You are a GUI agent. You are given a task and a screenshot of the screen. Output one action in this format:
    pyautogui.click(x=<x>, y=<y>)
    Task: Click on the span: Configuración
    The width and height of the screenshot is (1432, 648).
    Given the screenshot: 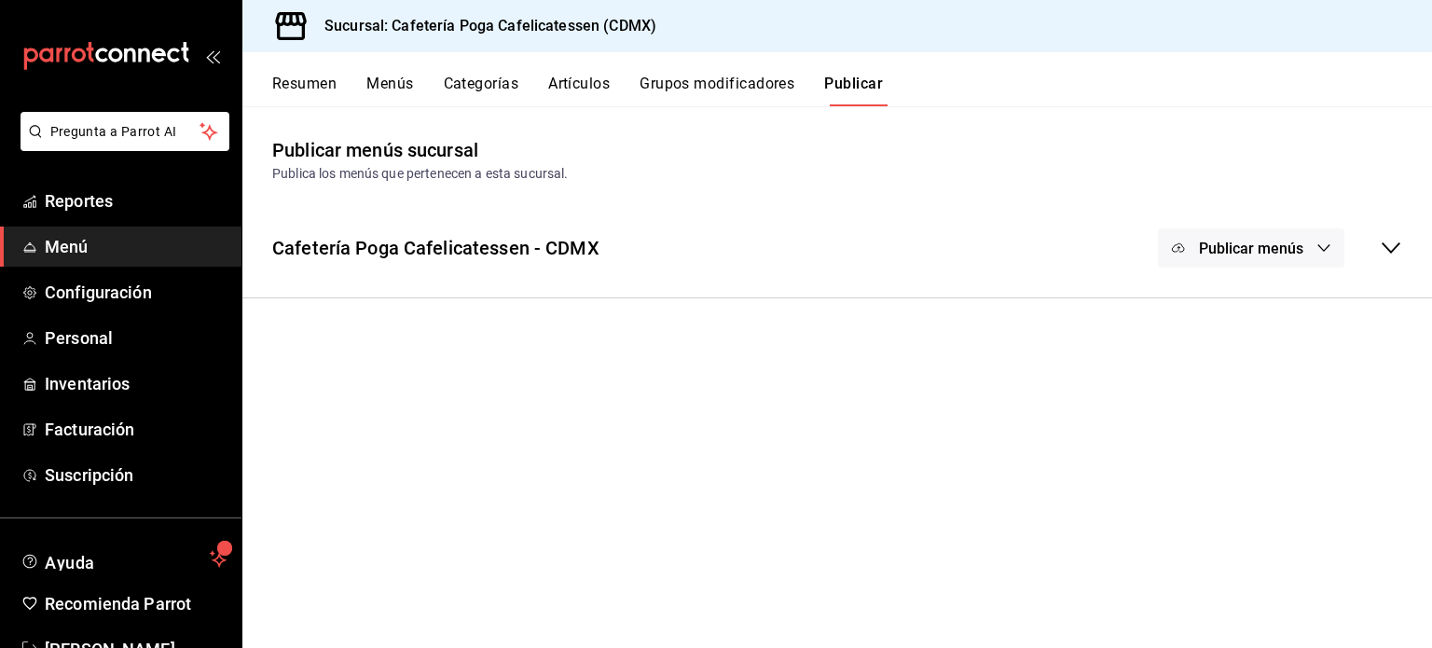 What is the action you would take?
    pyautogui.click(x=135, y=292)
    